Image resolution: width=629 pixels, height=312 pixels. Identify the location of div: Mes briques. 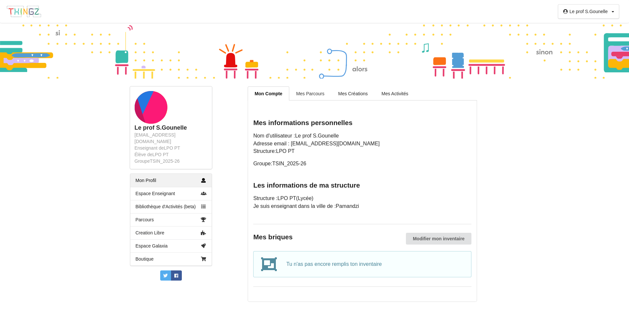
(362, 237).